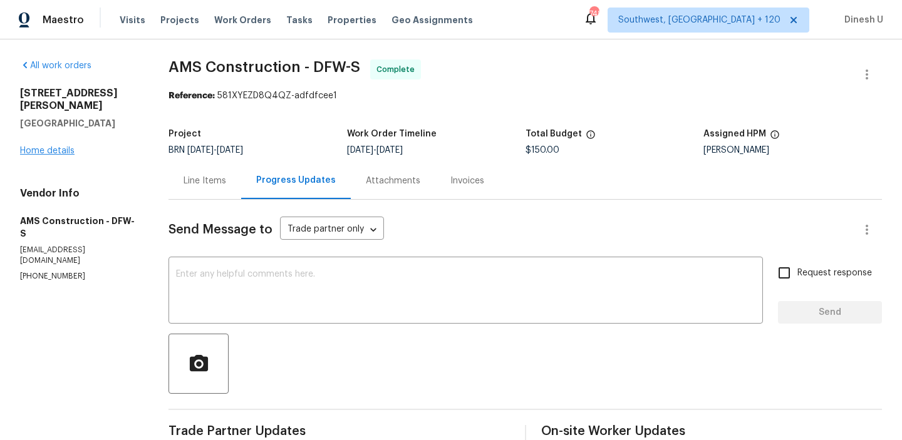  What do you see at coordinates (775, 138) in the screenshot?
I see `span: The hpm assigned to this work order.` at bounding box center [775, 138].